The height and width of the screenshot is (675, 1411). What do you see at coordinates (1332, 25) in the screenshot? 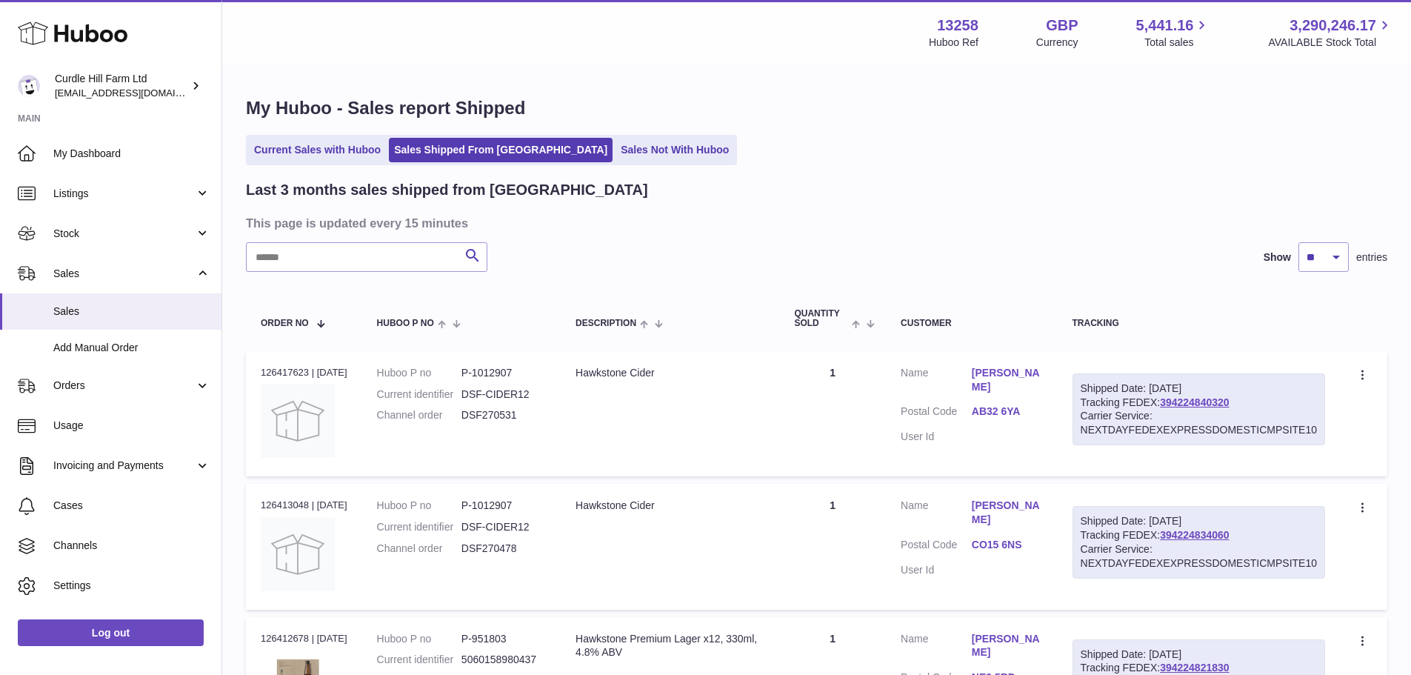
I see `span: 3,290,246.17` at bounding box center [1332, 25].